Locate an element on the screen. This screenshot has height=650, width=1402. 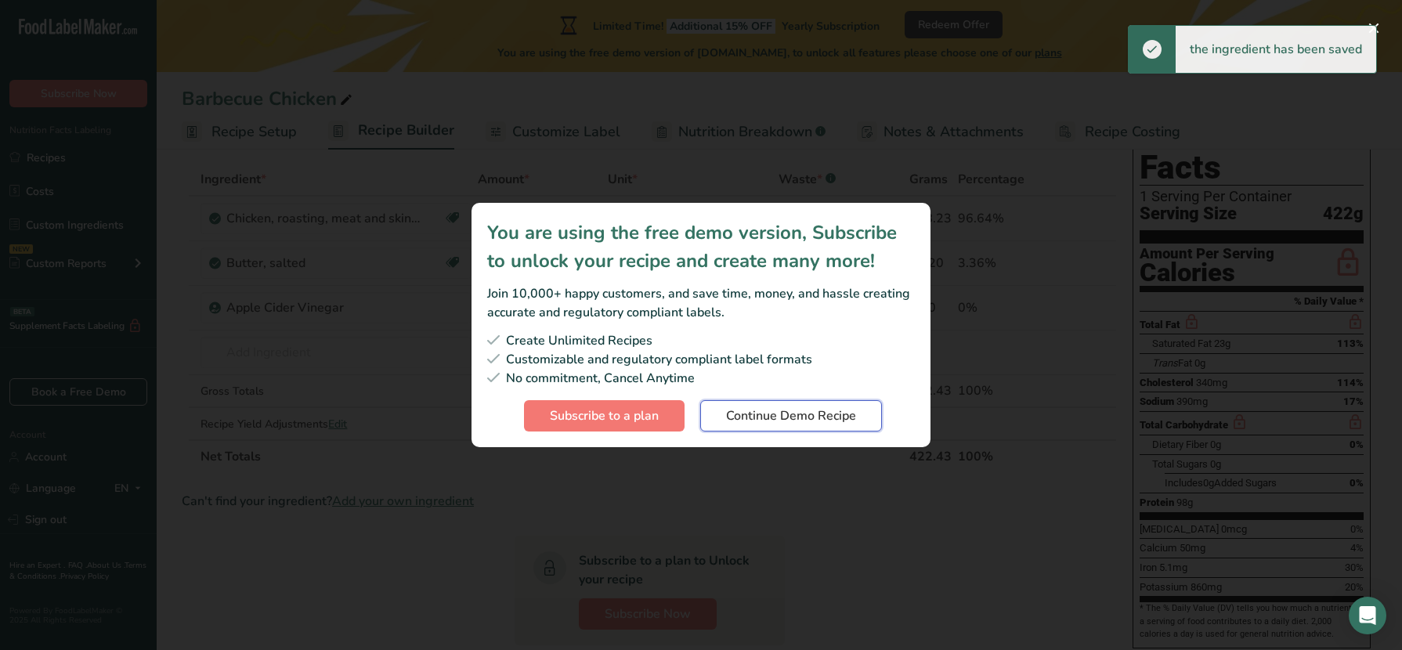
div: You are using the free demo version, Subscribe to unlock your recipe and create many more! is located at coordinates (701, 247).